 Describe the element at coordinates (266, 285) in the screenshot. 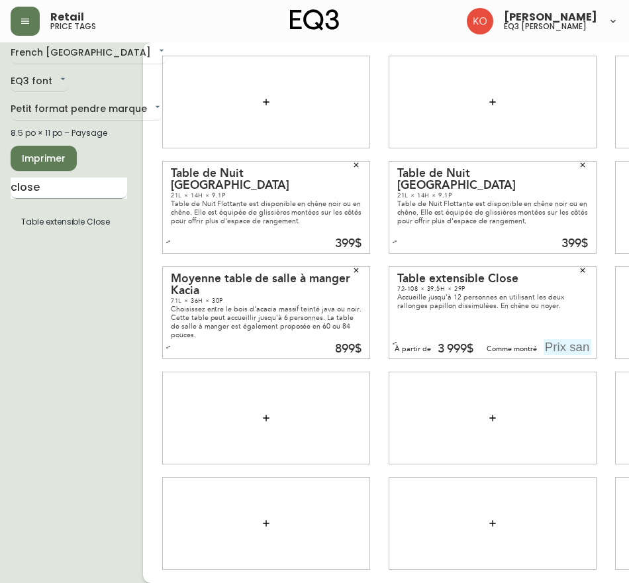

I see `div: Moyenne table de salle à manger Kacia` at that location.